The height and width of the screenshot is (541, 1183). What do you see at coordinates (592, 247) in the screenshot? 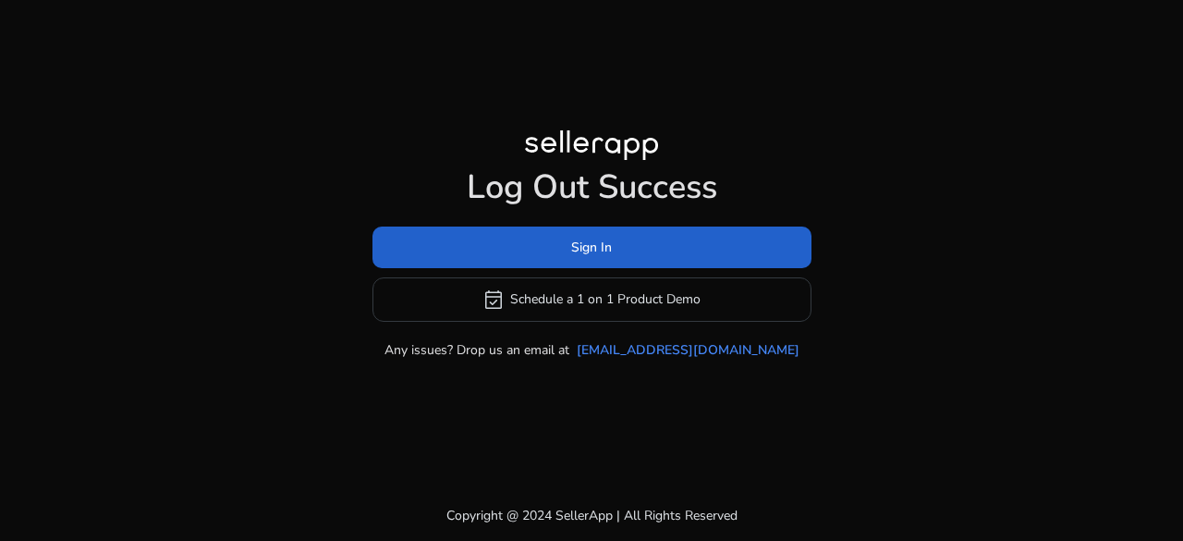
I see `button: Sign In` at bounding box center [592, 247].